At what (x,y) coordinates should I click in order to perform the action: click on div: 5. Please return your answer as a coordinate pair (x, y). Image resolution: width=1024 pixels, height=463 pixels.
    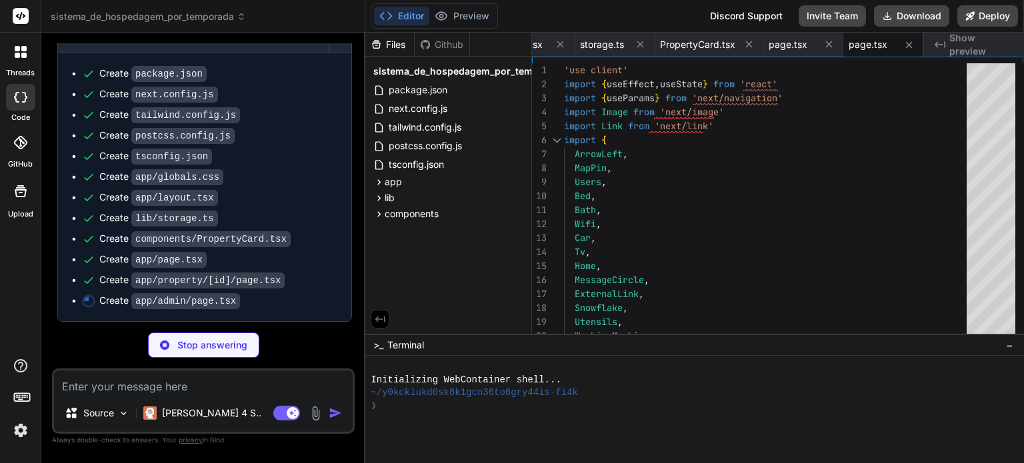
    Looking at the image, I should click on (539, 126).